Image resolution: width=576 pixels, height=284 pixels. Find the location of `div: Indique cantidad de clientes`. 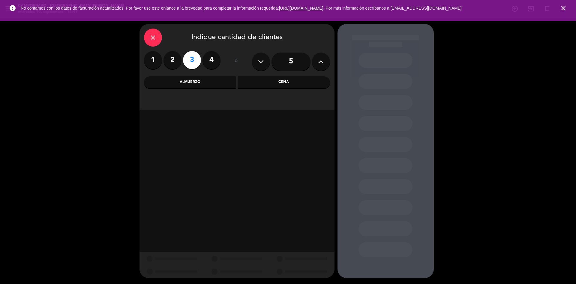

div: Indique cantidad de clientes is located at coordinates (237, 38).